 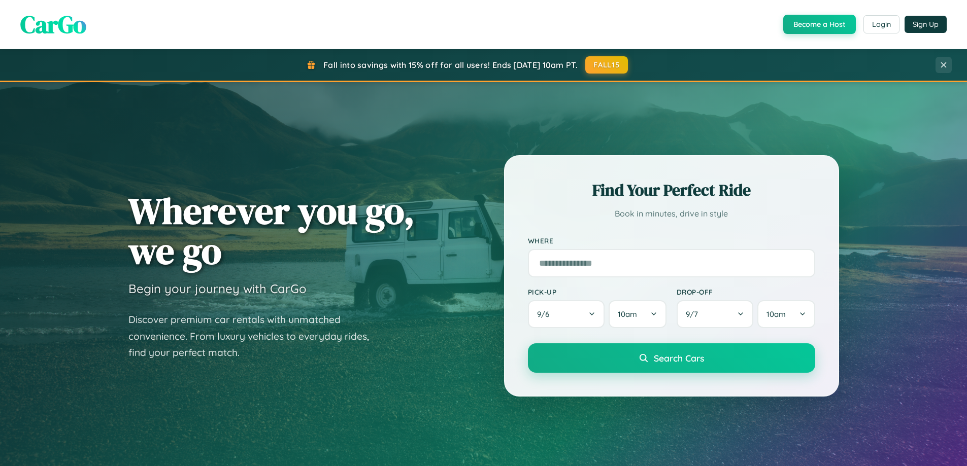 What do you see at coordinates (53, 24) in the screenshot?
I see `span: CarGo` at bounding box center [53, 24].